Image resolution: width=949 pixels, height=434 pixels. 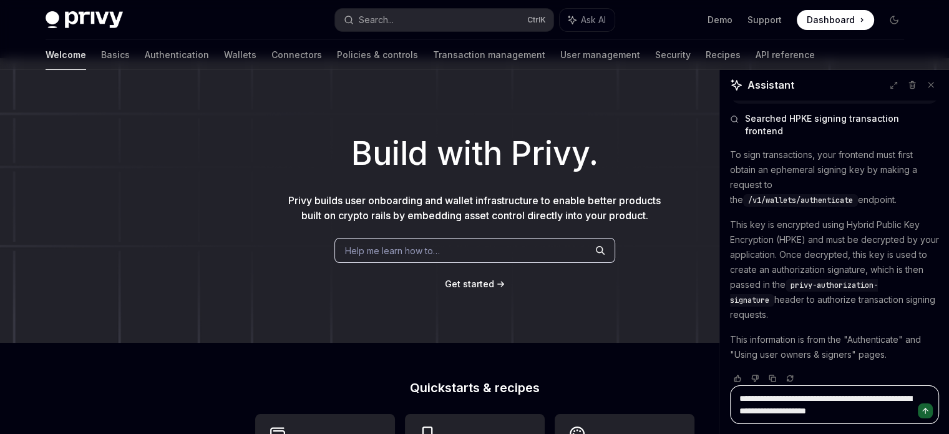 What do you see at coordinates (720, 20) in the screenshot?
I see `a: Demo` at bounding box center [720, 20].